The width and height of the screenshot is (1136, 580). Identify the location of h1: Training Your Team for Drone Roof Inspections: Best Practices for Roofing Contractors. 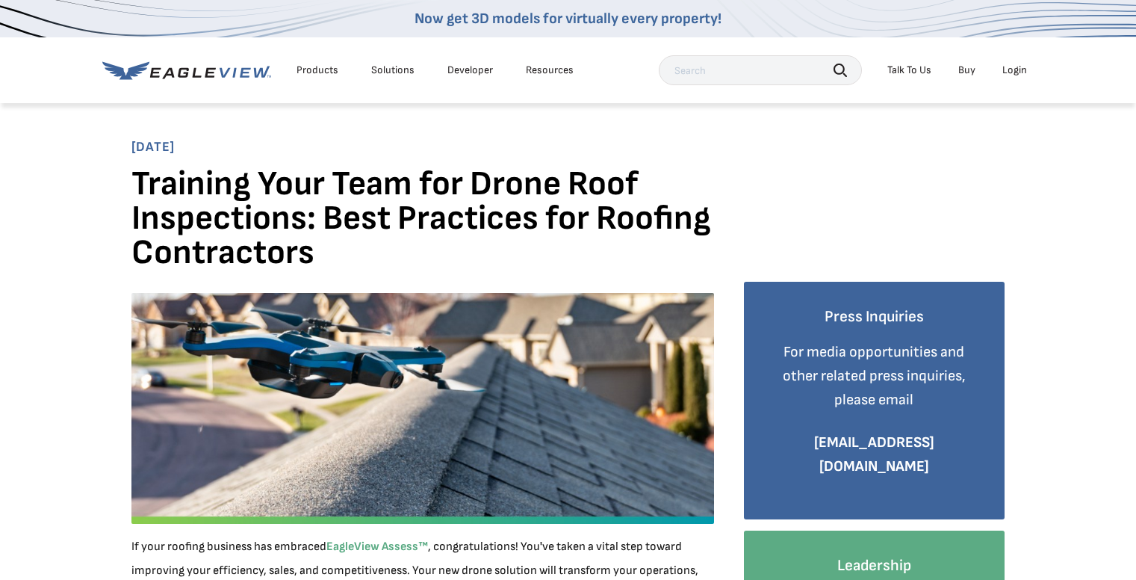
(423, 224).